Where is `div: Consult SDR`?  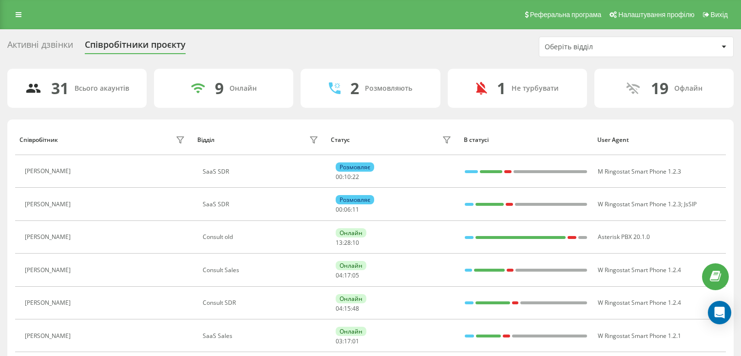
div: Consult SDR is located at coordinates (262, 302).